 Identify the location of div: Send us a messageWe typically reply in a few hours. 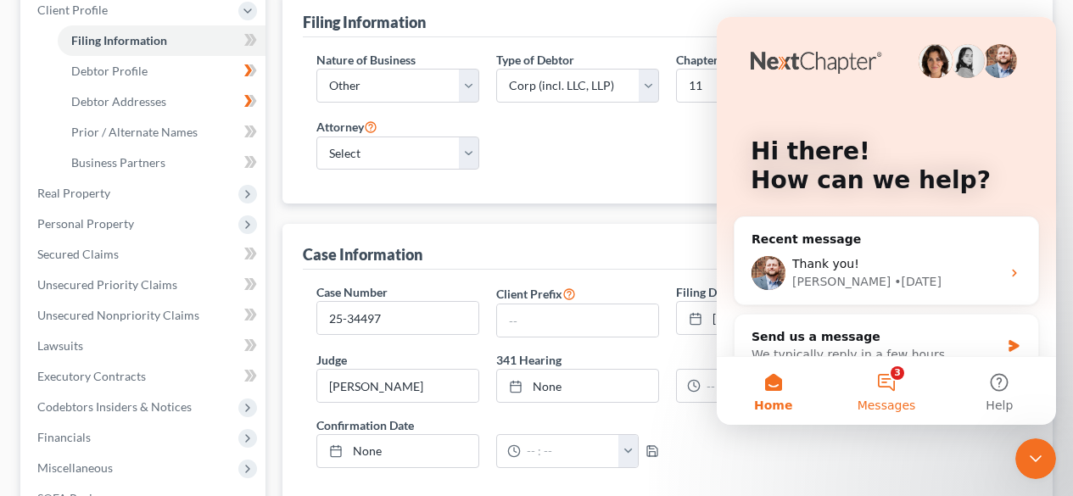
(170, 329).